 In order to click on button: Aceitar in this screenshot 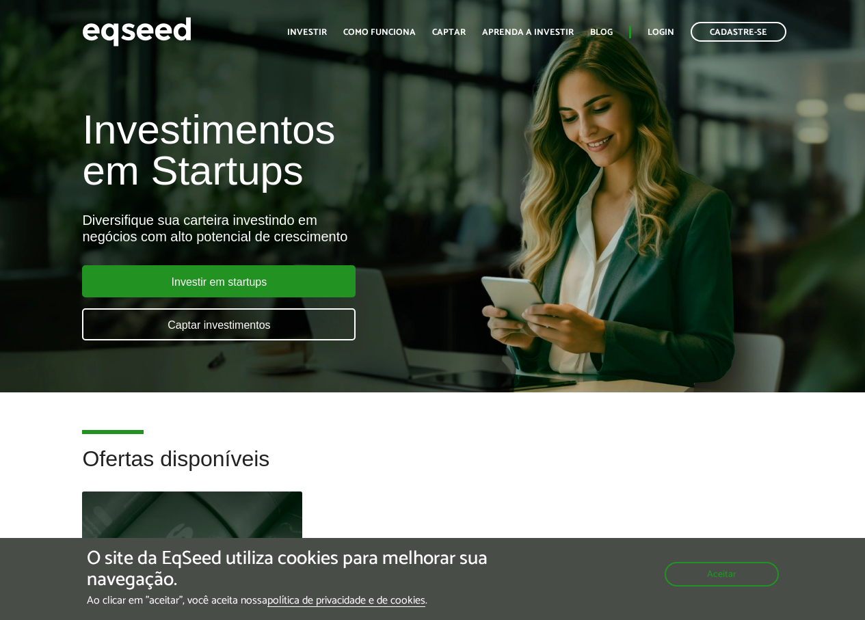, I will do `click(722, 575)`.